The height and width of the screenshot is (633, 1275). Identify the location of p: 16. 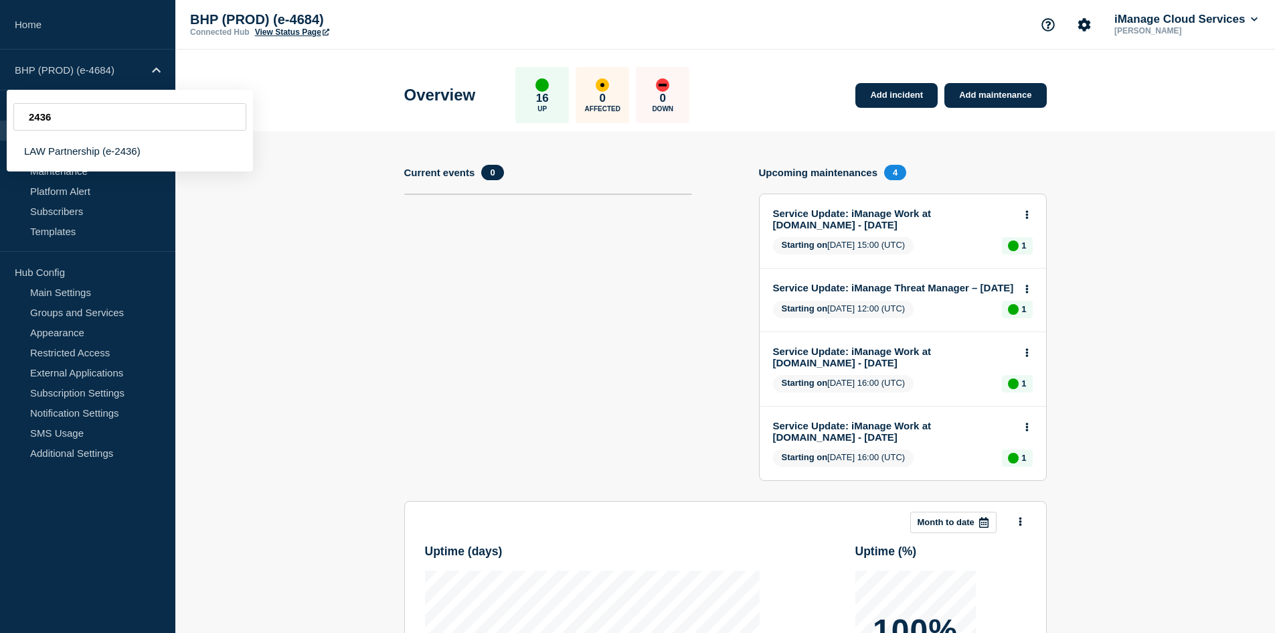
(542, 98).